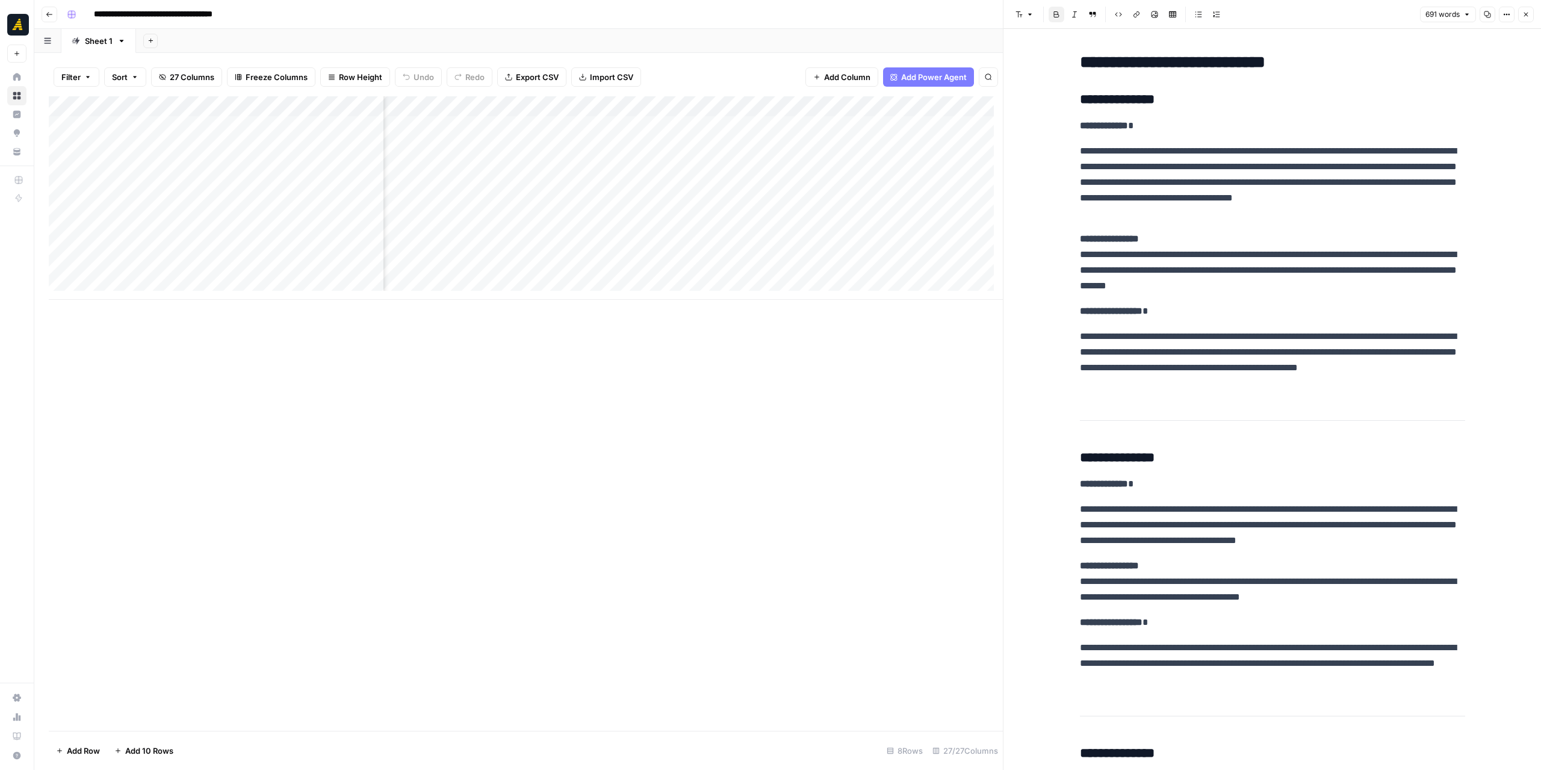 This screenshot has width=1541, height=770. Describe the element at coordinates (537, 77) in the screenshot. I see `span: Export CSV` at that location.